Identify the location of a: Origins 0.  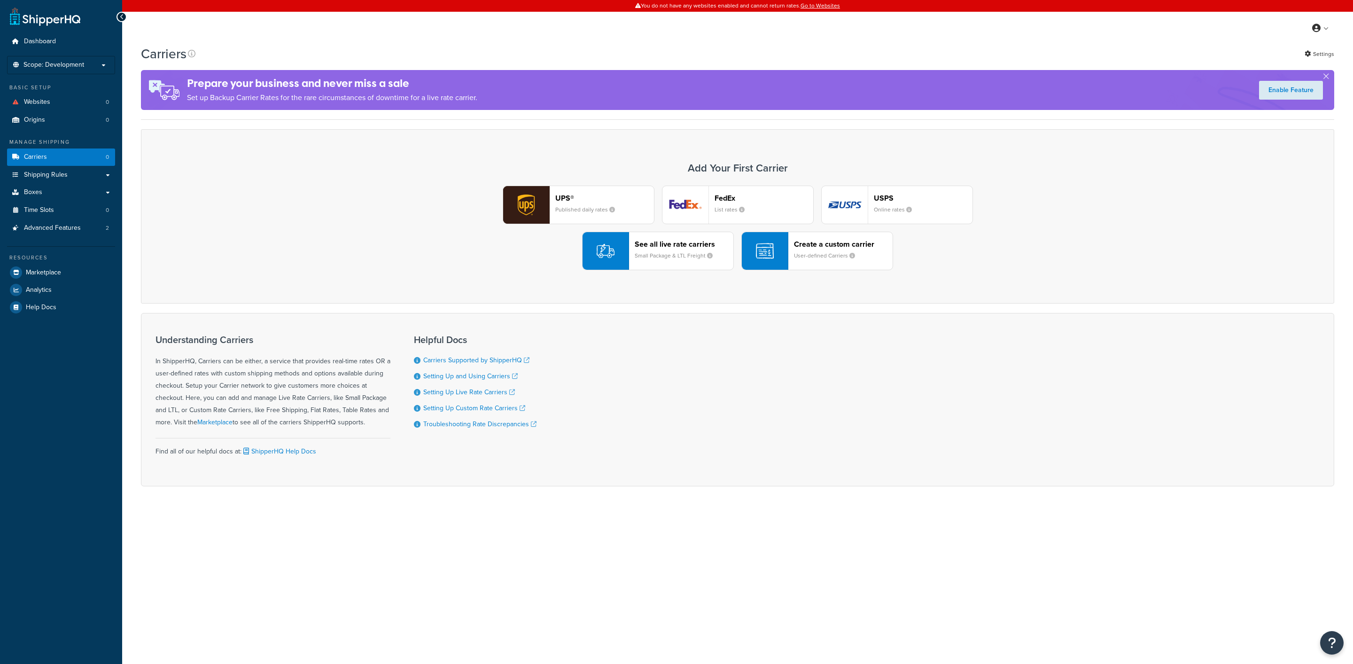
(61, 120).